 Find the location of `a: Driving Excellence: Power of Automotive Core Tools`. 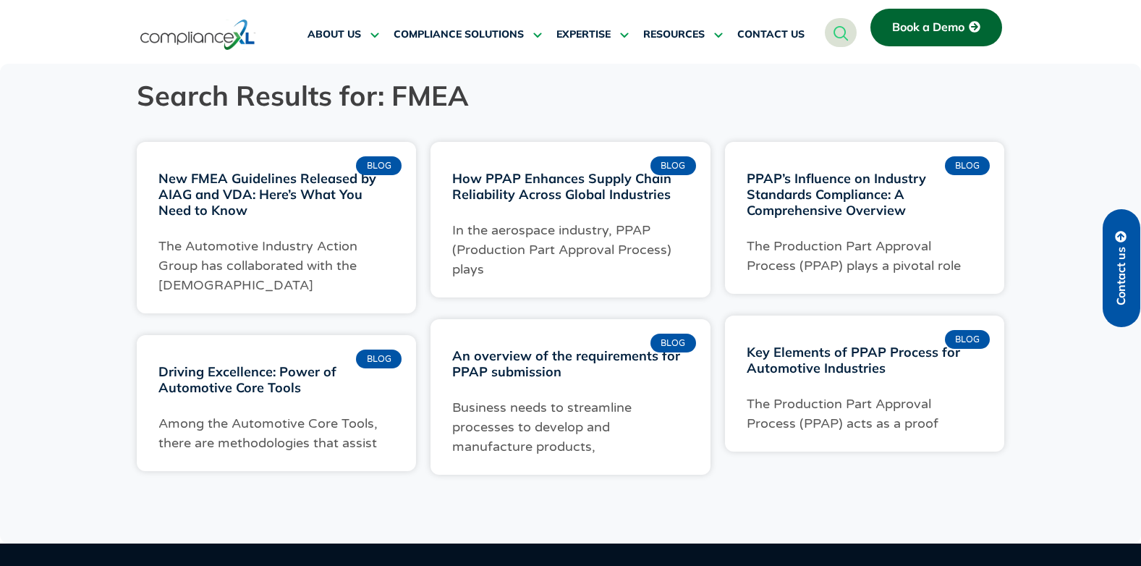

a: Driving Excellence: Power of Automotive Core Tools is located at coordinates (247, 379).